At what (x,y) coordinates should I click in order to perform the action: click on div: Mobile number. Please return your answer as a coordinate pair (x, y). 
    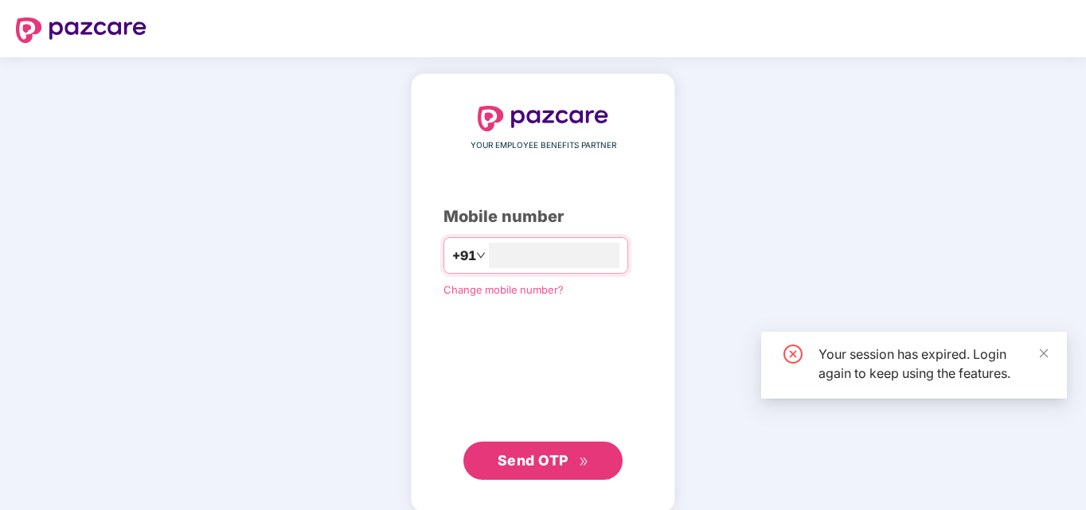
    Looking at the image, I should click on (543, 217).